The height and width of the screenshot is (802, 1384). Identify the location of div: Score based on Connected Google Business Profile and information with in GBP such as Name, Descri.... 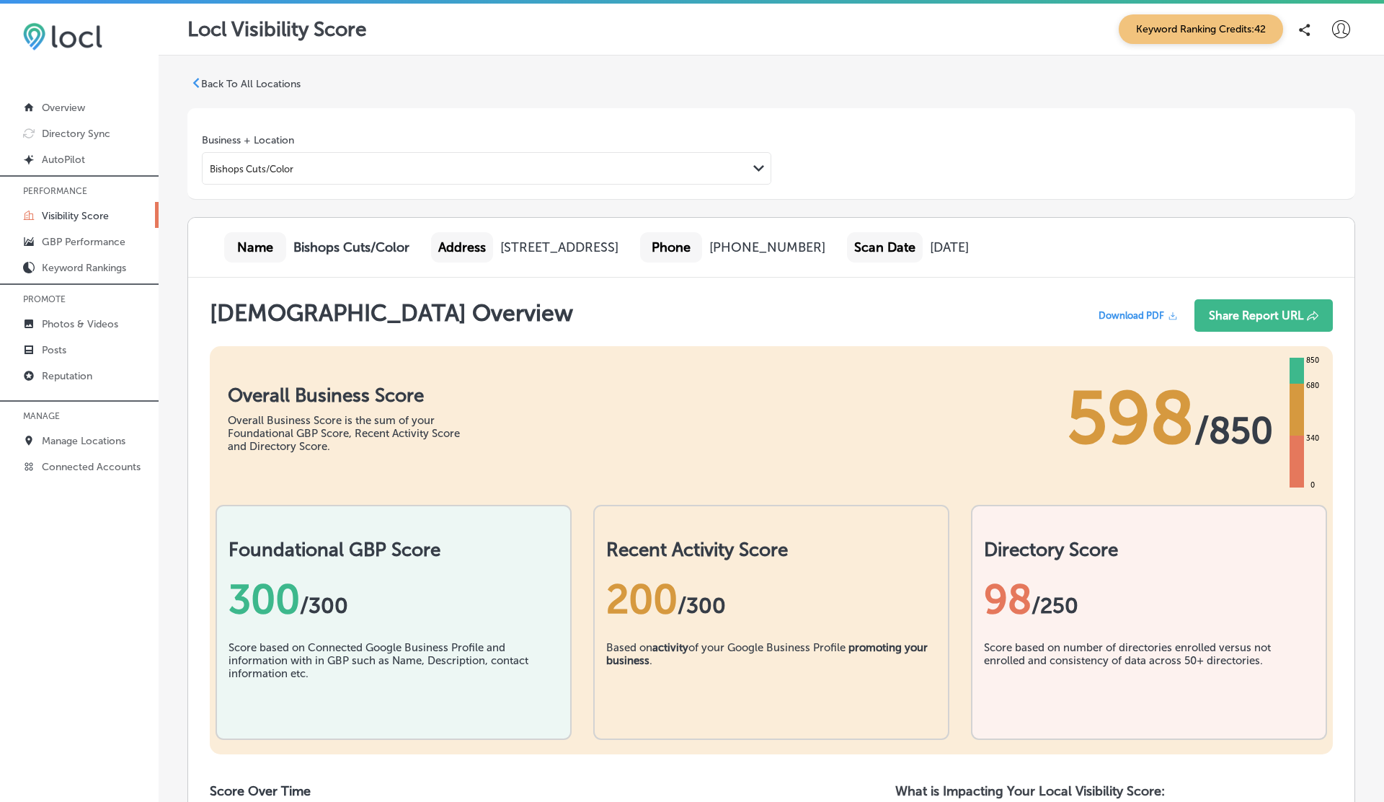
(394, 677).